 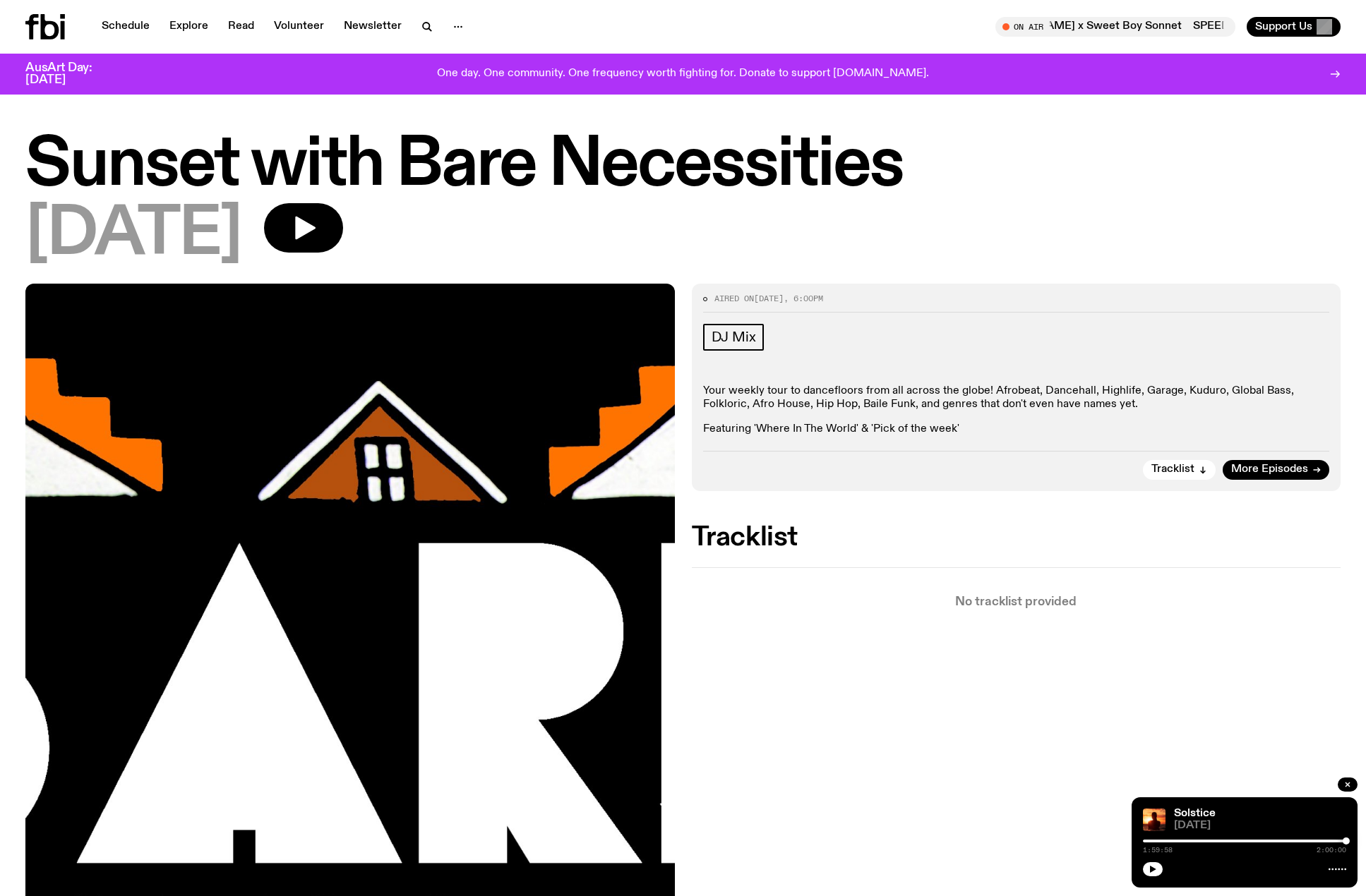 What do you see at coordinates (1017, 398) in the screenshot?
I see `p: Your weekly tour to dancefloors from all across the globe! Afrobeat, Dancehall, Highlife, Garage,...` at bounding box center [1017, 398].